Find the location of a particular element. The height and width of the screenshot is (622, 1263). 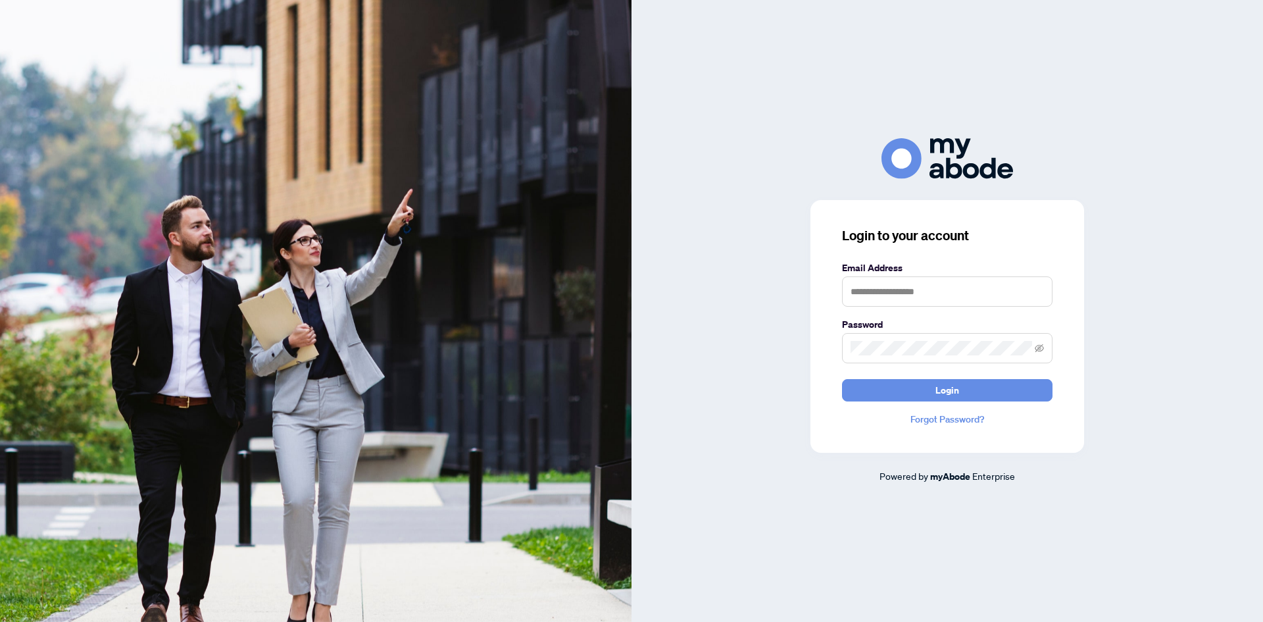

h3: Login to your account is located at coordinates (948, 236).